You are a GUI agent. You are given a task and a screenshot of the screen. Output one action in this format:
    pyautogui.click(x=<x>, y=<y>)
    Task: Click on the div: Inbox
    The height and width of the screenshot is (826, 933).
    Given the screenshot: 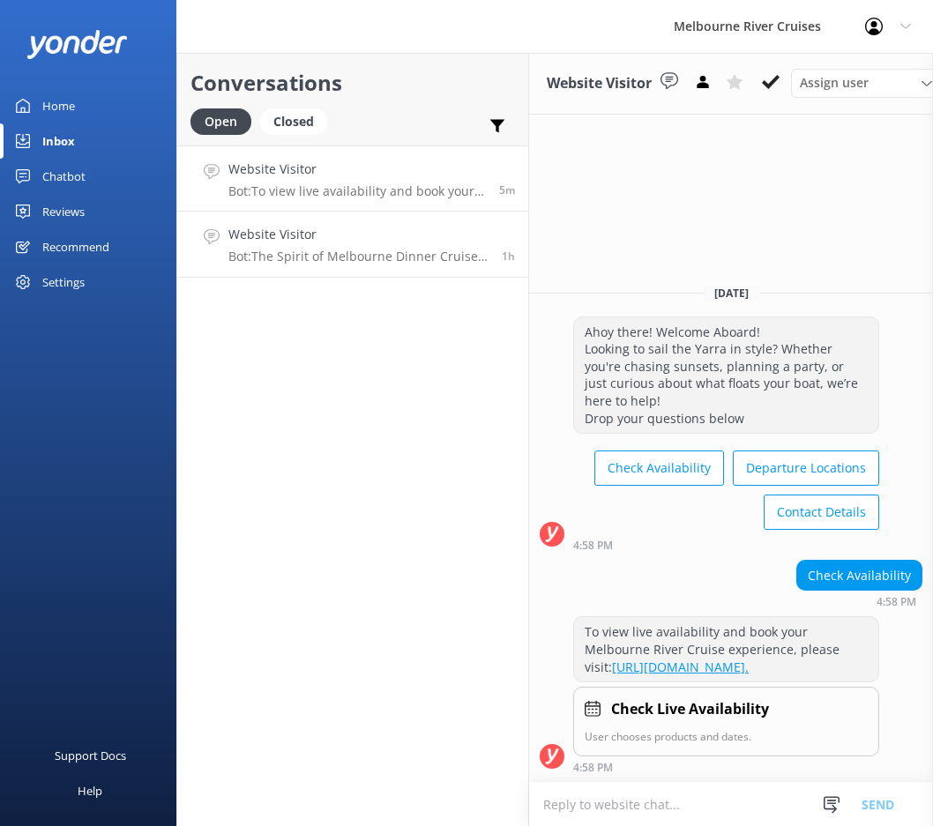 What is the action you would take?
    pyautogui.click(x=58, y=141)
    